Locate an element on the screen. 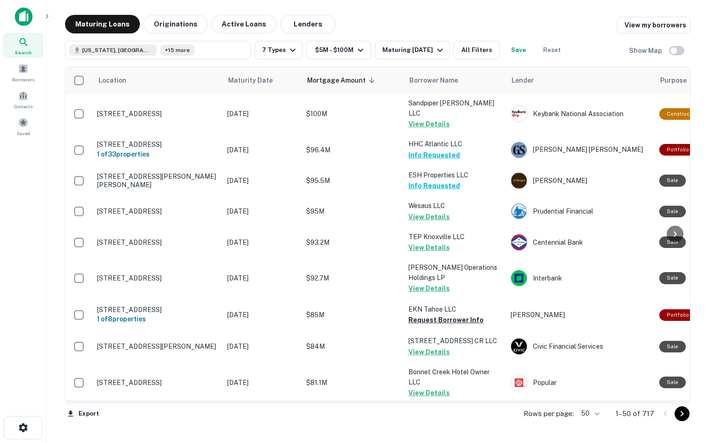  button: $5M - $100M is located at coordinates (339, 50).